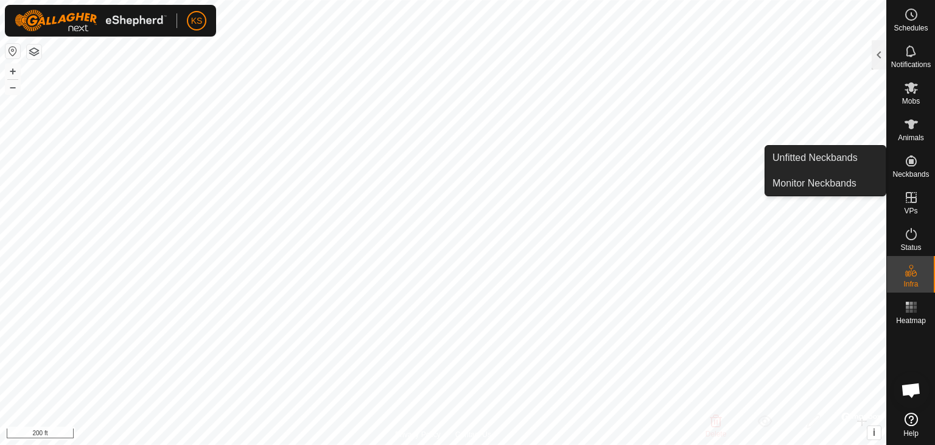 The height and width of the screenshot is (445, 935). Describe the element at coordinates (874, 432) in the screenshot. I see `span: i` at that location.